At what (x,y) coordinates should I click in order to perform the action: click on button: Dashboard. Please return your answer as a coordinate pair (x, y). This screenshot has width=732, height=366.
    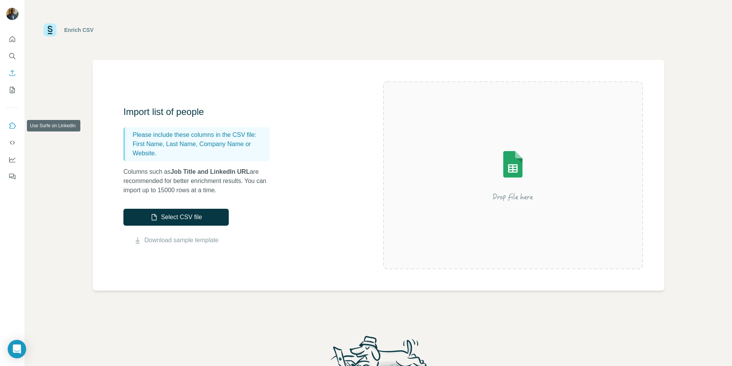
    Looking at the image, I should click on (12, 160).